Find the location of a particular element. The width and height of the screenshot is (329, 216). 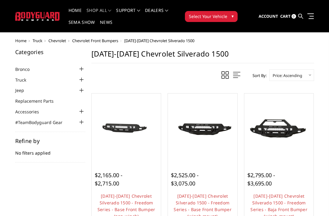

a: 2022-2025 Chevrolet Silverado 1500 - Freedom Series - Base Front Bumper (non-winch) 2022-2025 Che... is located at coordinates (127, 128).